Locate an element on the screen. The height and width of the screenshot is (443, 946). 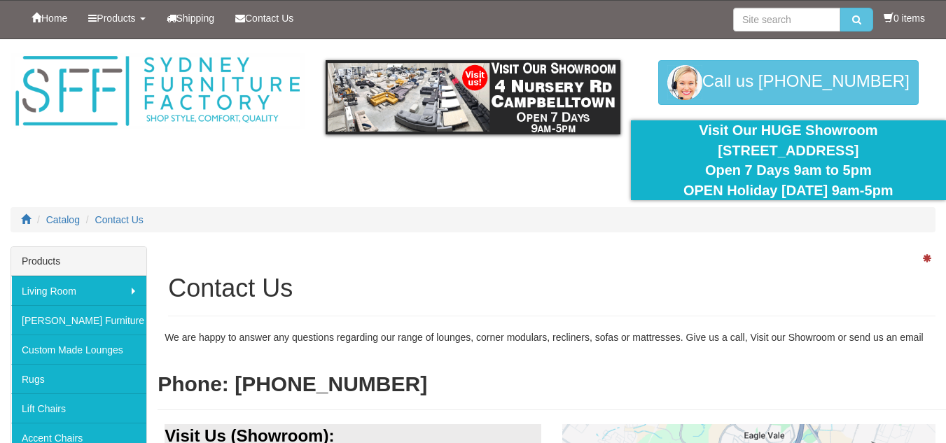
div: Products is located at coordinates (78, 261).